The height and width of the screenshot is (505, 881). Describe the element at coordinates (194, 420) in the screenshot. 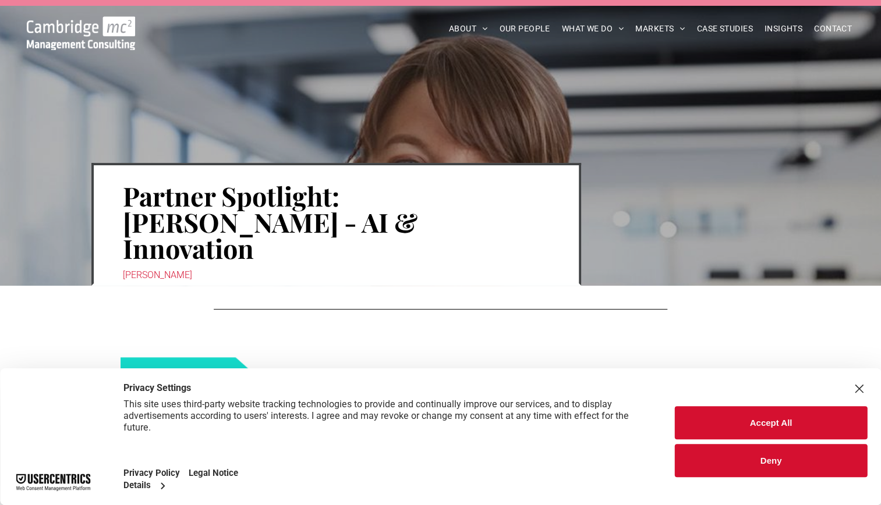

I see `img: A graphic logo with the words CAM TECH WEEK in bold, dark blue capital letters on a lime green an...` at that location.